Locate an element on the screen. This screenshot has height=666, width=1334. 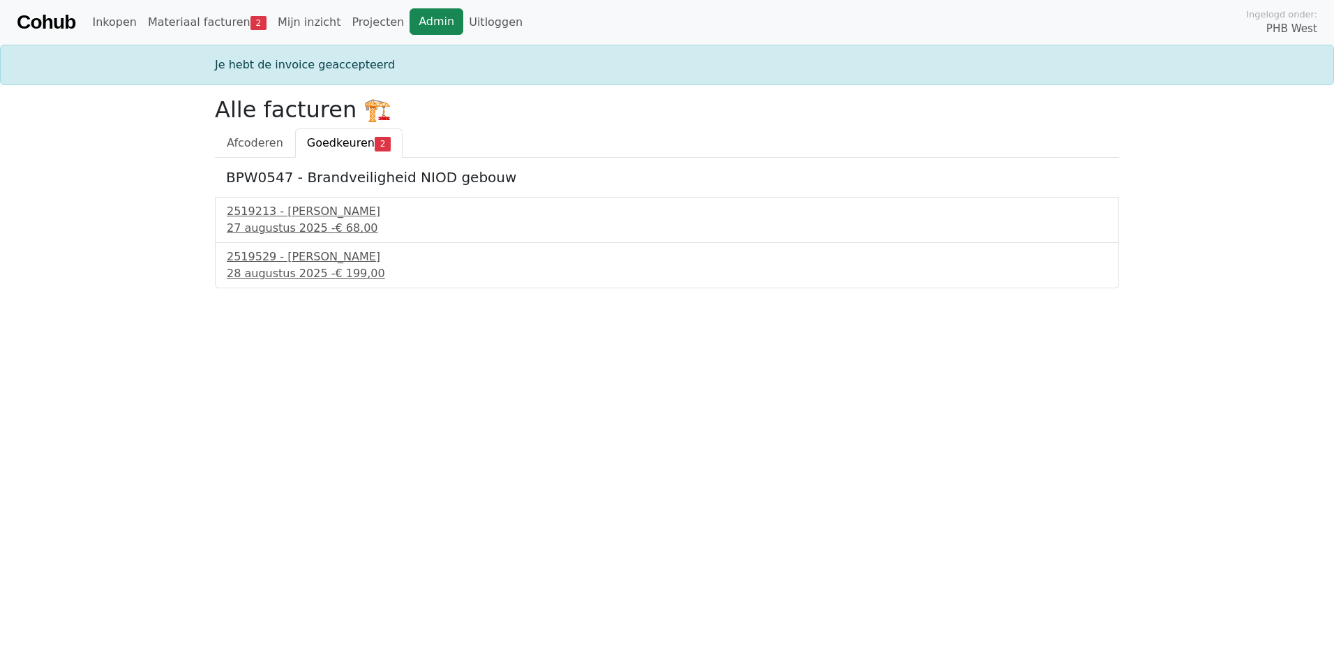
a: Afcoderen is located at coordinates (255, 143).